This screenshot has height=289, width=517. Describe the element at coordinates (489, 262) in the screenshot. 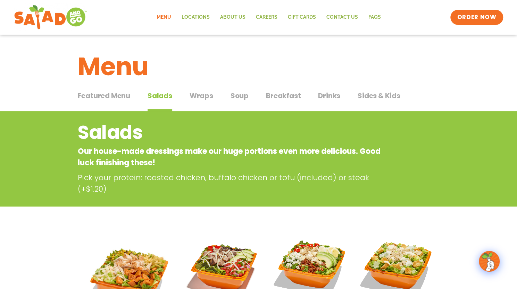

I see `img: wpChatIcon` at that location.